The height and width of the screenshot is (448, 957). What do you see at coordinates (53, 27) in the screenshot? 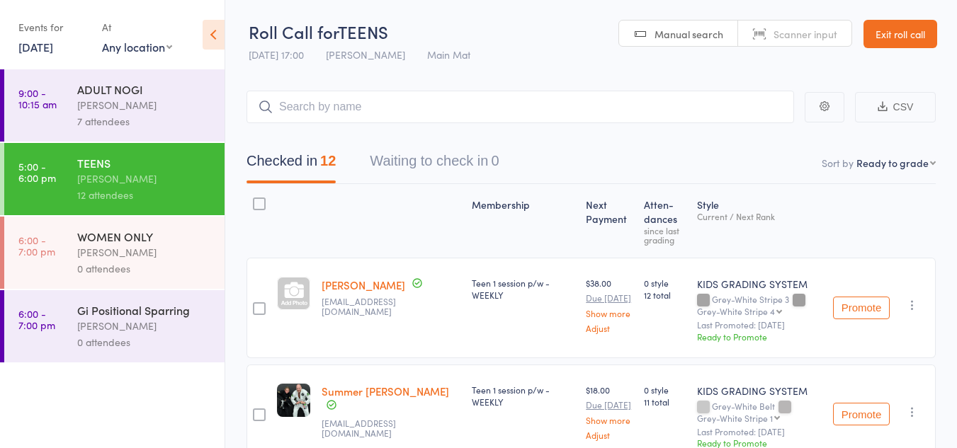
I see `div: Events for` at bounding box center [53, 27].